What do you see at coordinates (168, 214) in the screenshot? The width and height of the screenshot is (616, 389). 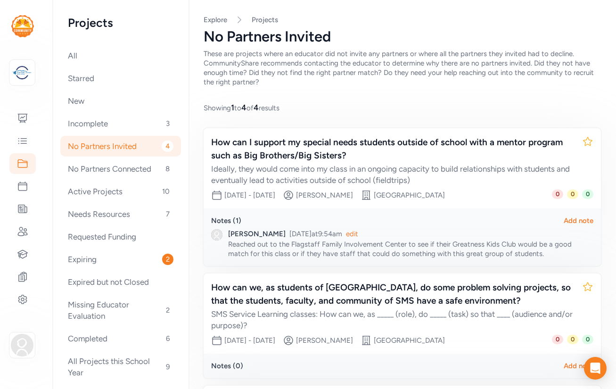 I see `span: 7` at bounding box center [168, 214].